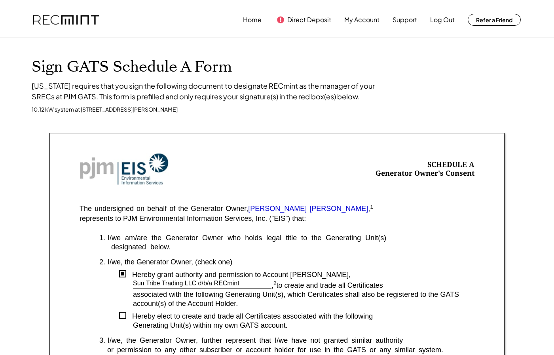 Image resolution: width=554 pixels, height=355 pixels. What do you see at coordinates (291, 340) in the screenshot?
I see `div: I/we, the Generator Owner, further represent that I/we have not granted similar authority` at bounding box center [291, 340].